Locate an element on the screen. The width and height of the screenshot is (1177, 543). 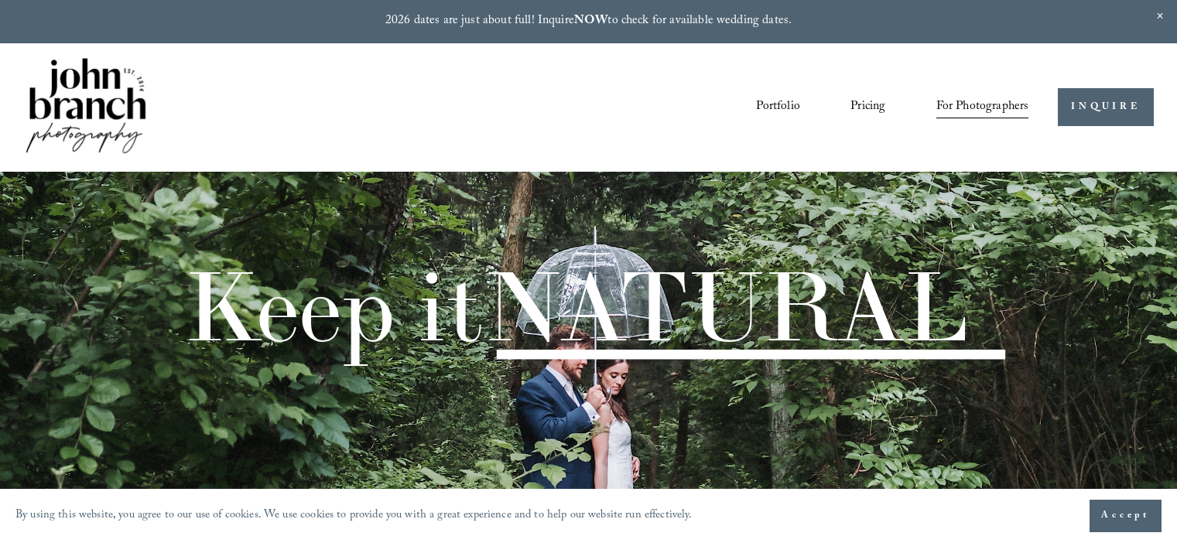
a: folder dropdown is located at coordinates (983, 108).